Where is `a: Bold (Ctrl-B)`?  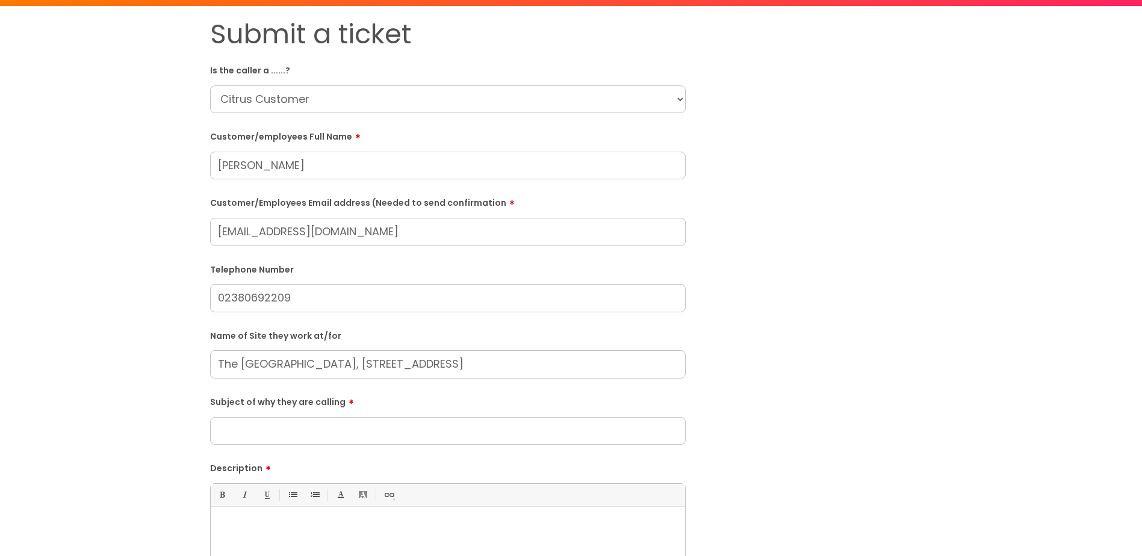 a: Bold (Ctrl-B) is located at coordinates (222, 495).